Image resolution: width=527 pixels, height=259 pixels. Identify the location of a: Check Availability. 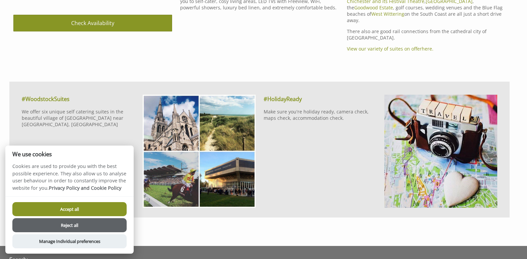
(93, 23).